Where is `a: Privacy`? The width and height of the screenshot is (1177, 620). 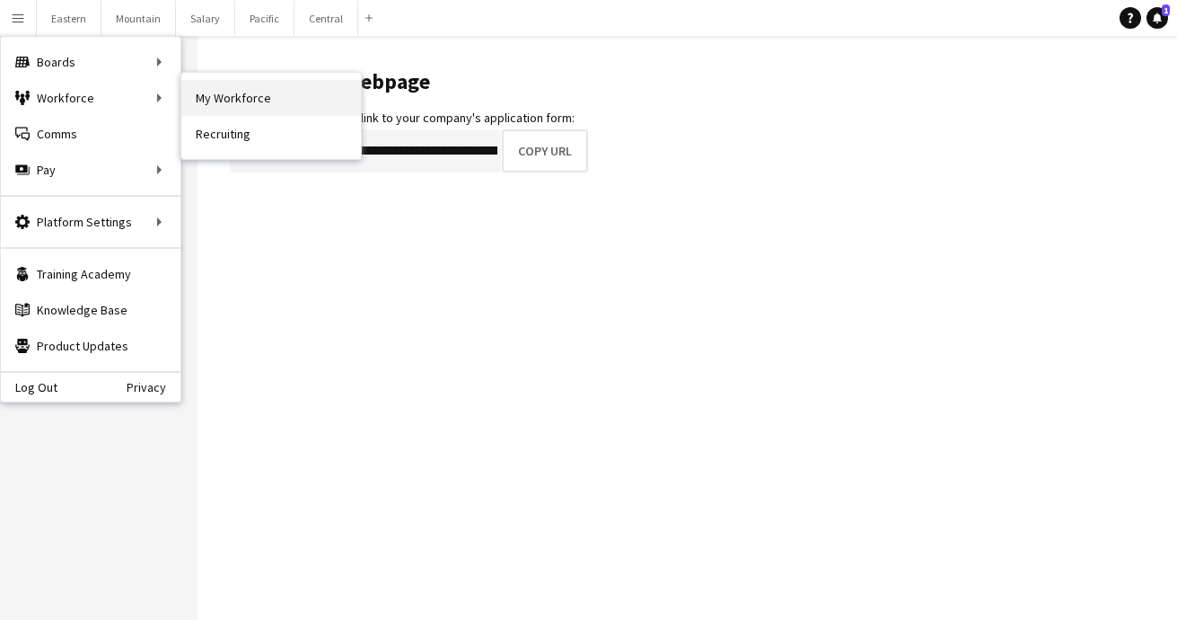 a: Privacy is located at coordinates (154, 387).